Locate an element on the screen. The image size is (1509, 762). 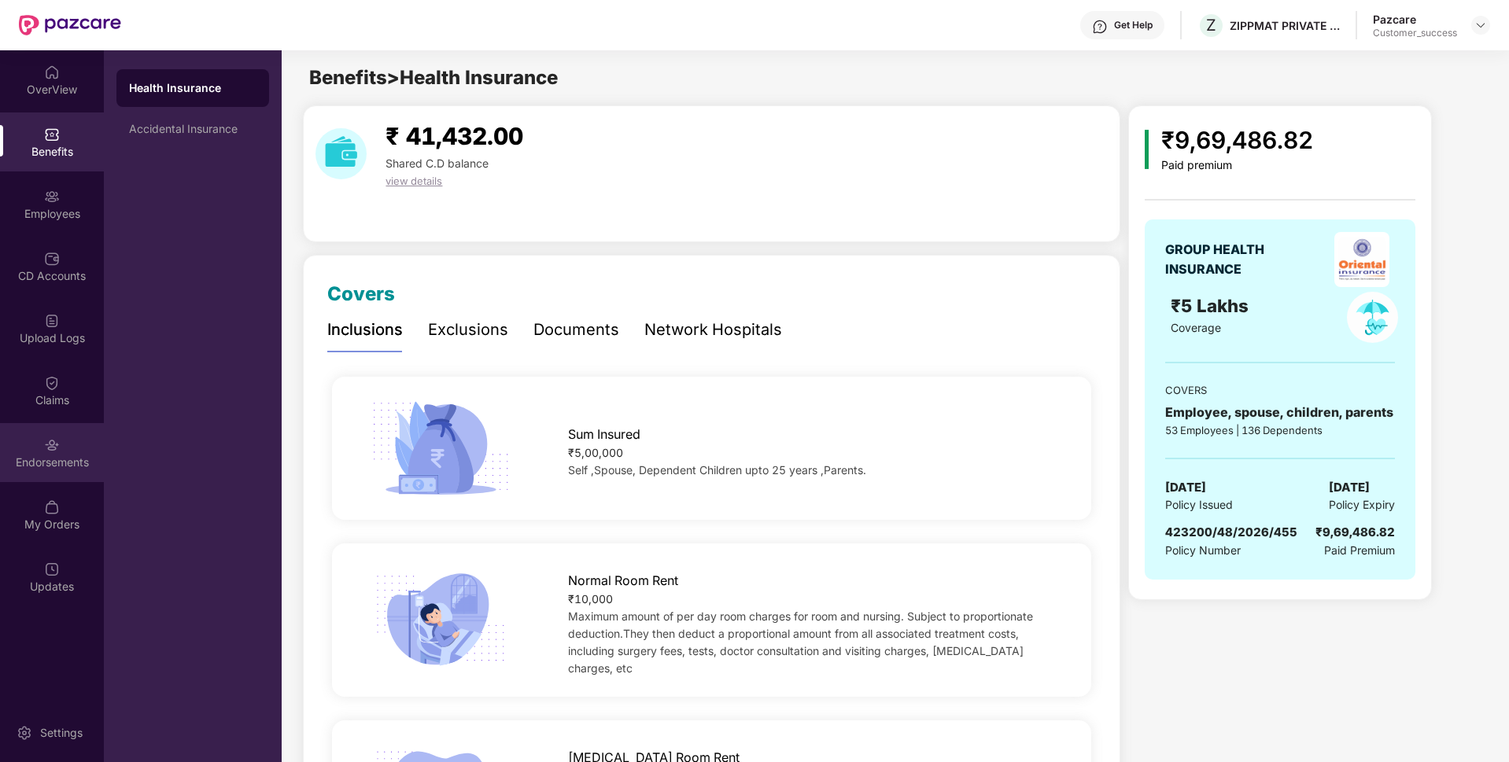
div: Inclusions is located at coordinates (365, 330).